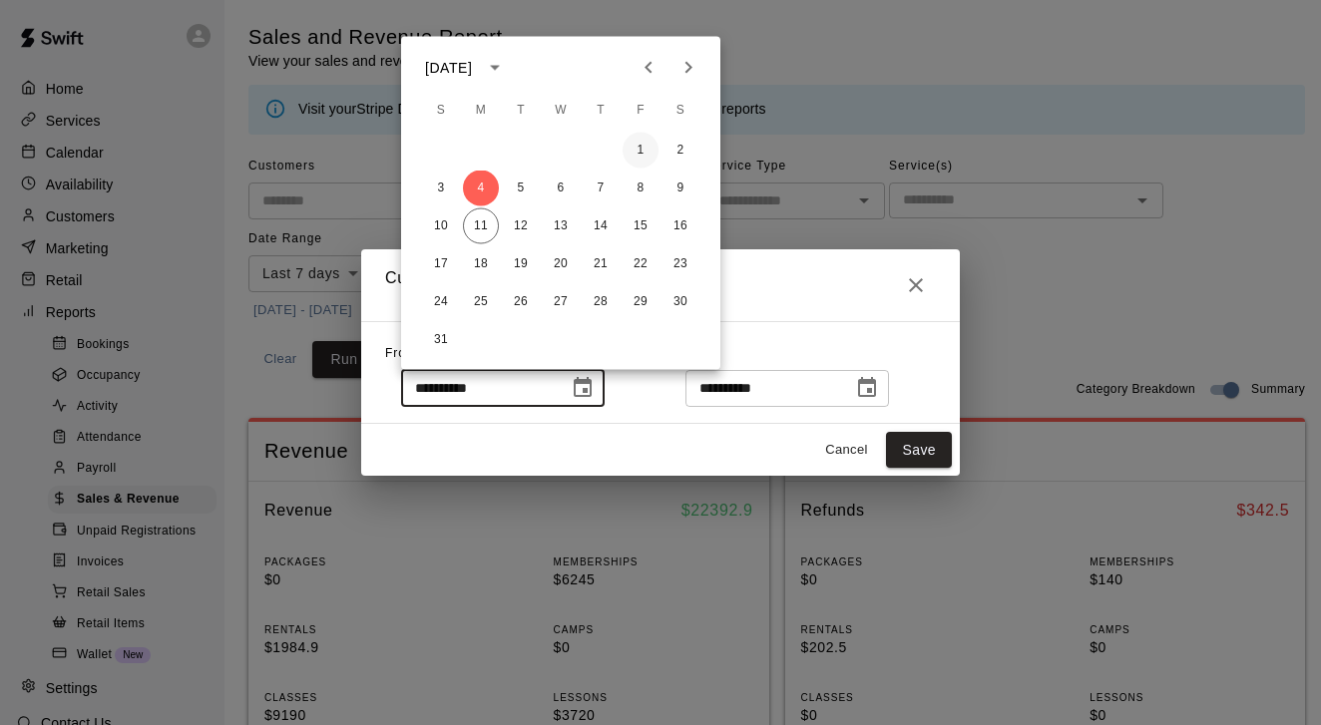 This screenshot has width=1321, height=725. I want to click on button: Choose date, selected date is Aug 11, 2025, so click(867, 388).